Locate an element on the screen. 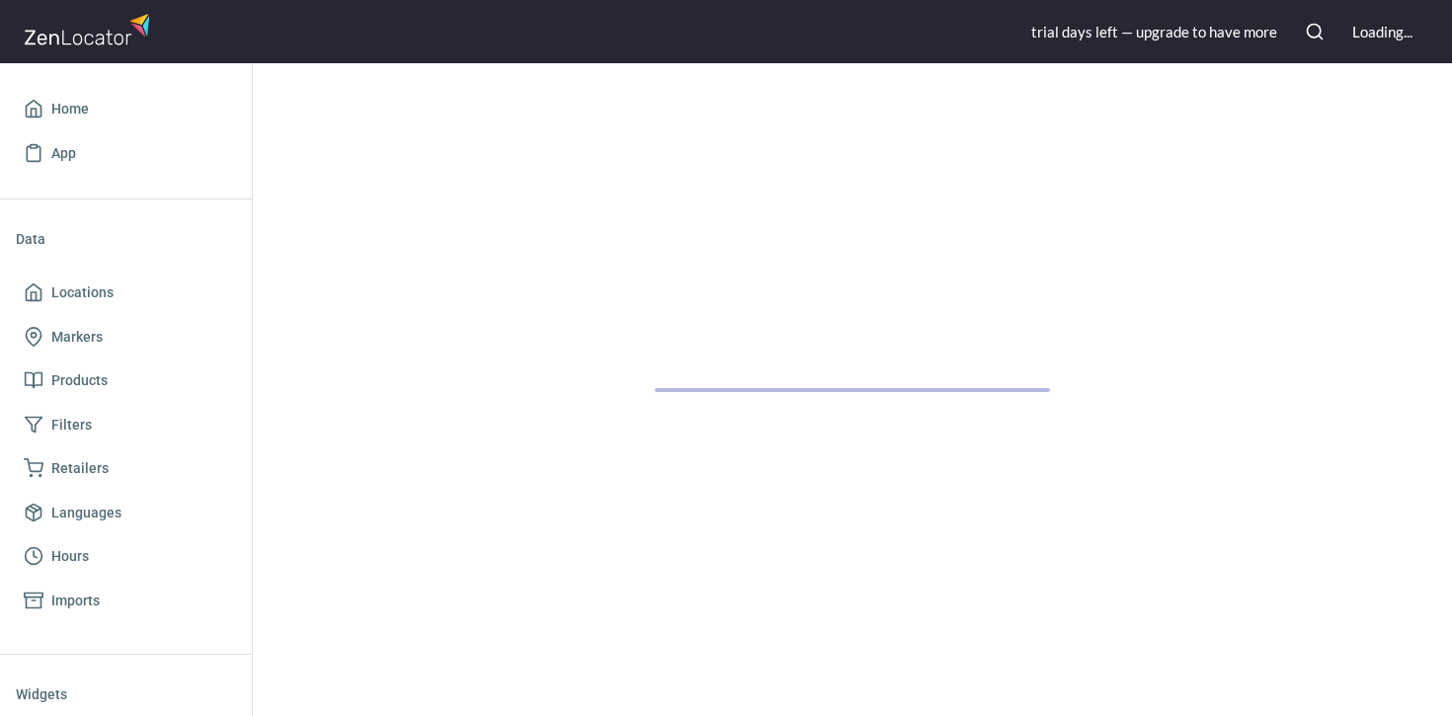 The height and width of the screenshot is (716, 1452). span: Hours is located at coordinates (70, 556).